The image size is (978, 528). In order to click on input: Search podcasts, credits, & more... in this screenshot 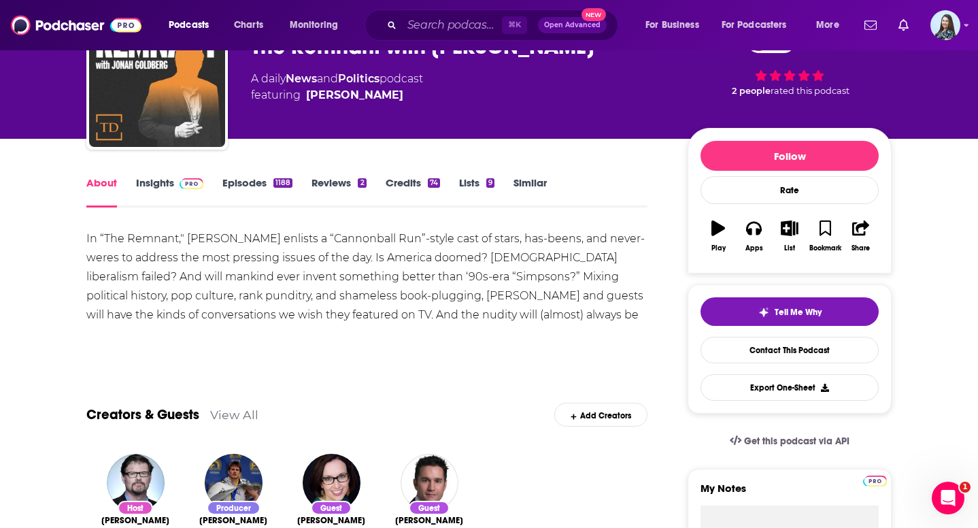, I will do `click(451, 25)`.